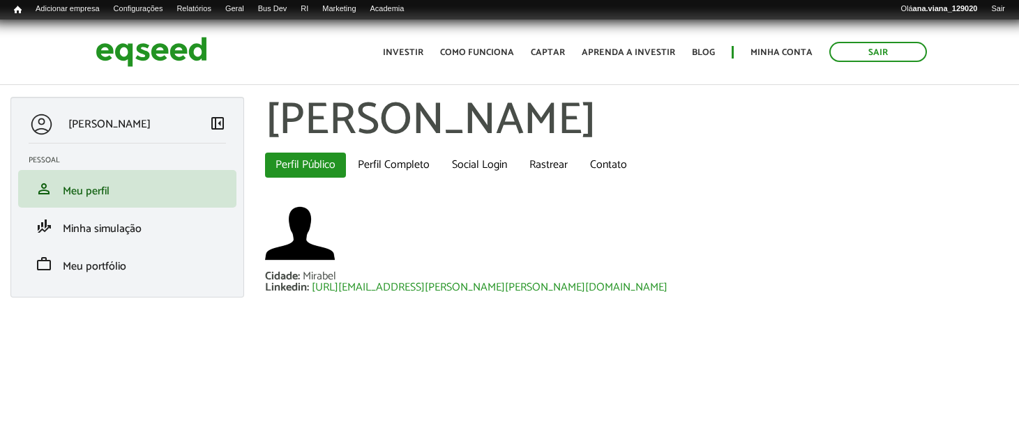 The height and width of the screenshot is (448, 1019). I want to click on div: Cidade, so click(284, 277).